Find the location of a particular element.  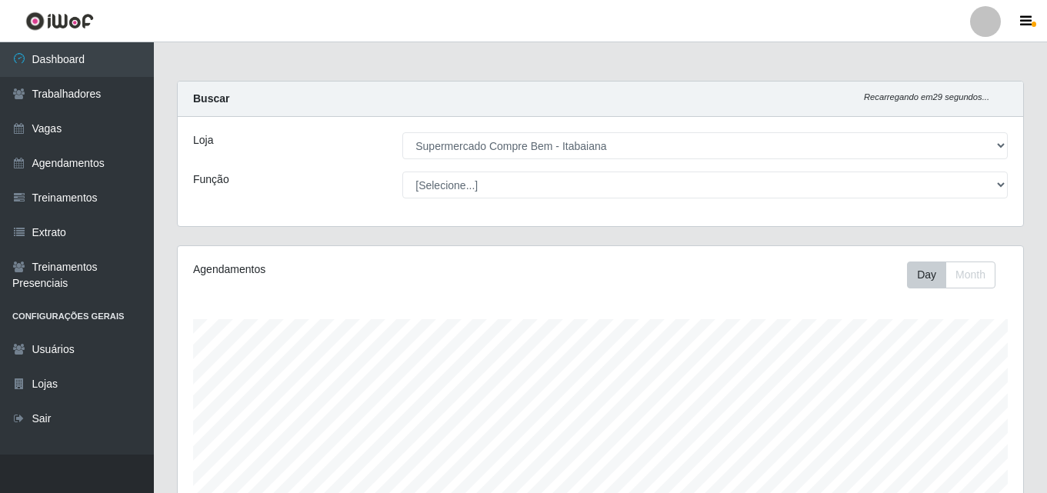

strong: Buscar is located at coordinates (211, 98).